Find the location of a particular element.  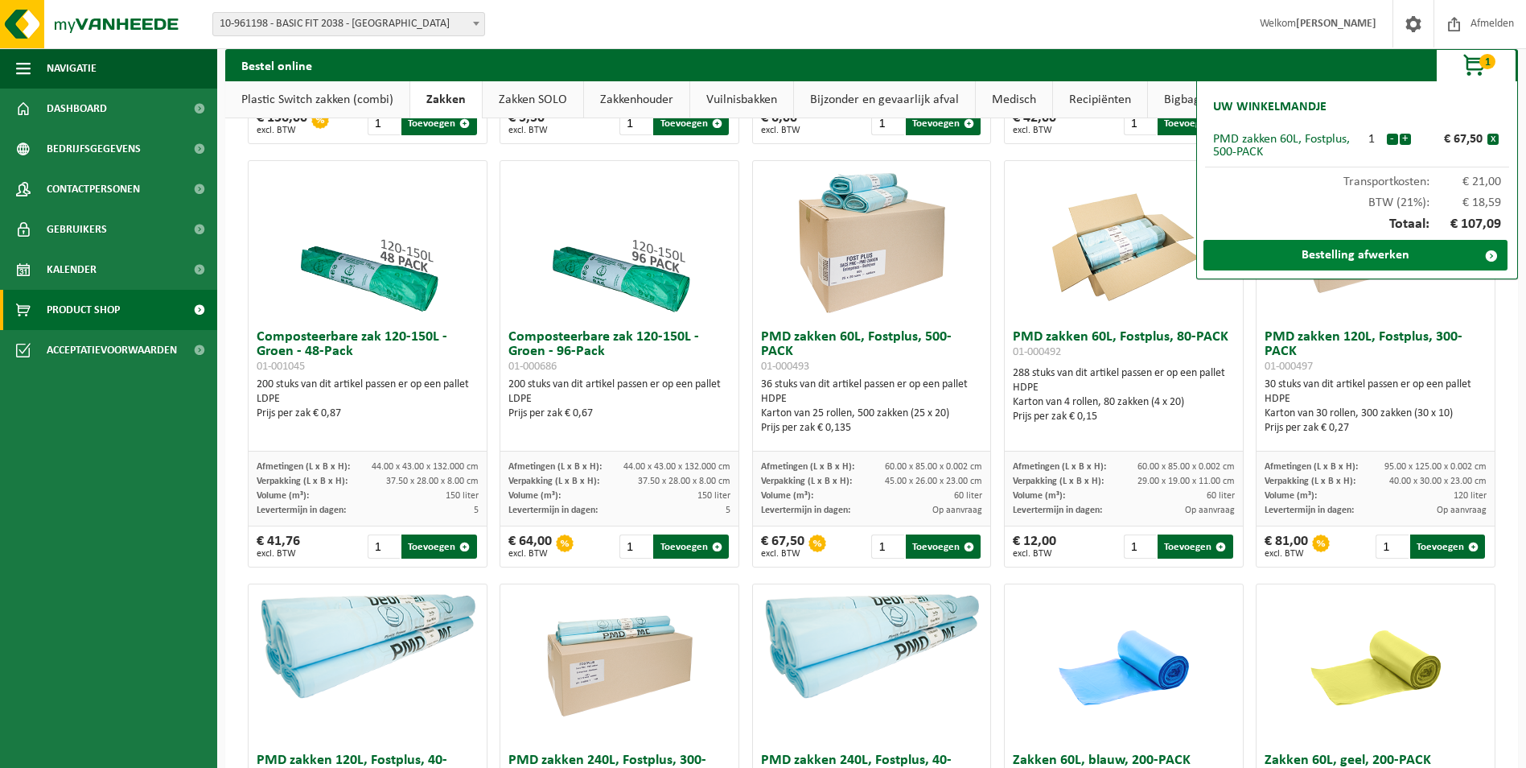

button: 1 is located at coordinates (1476, 65).